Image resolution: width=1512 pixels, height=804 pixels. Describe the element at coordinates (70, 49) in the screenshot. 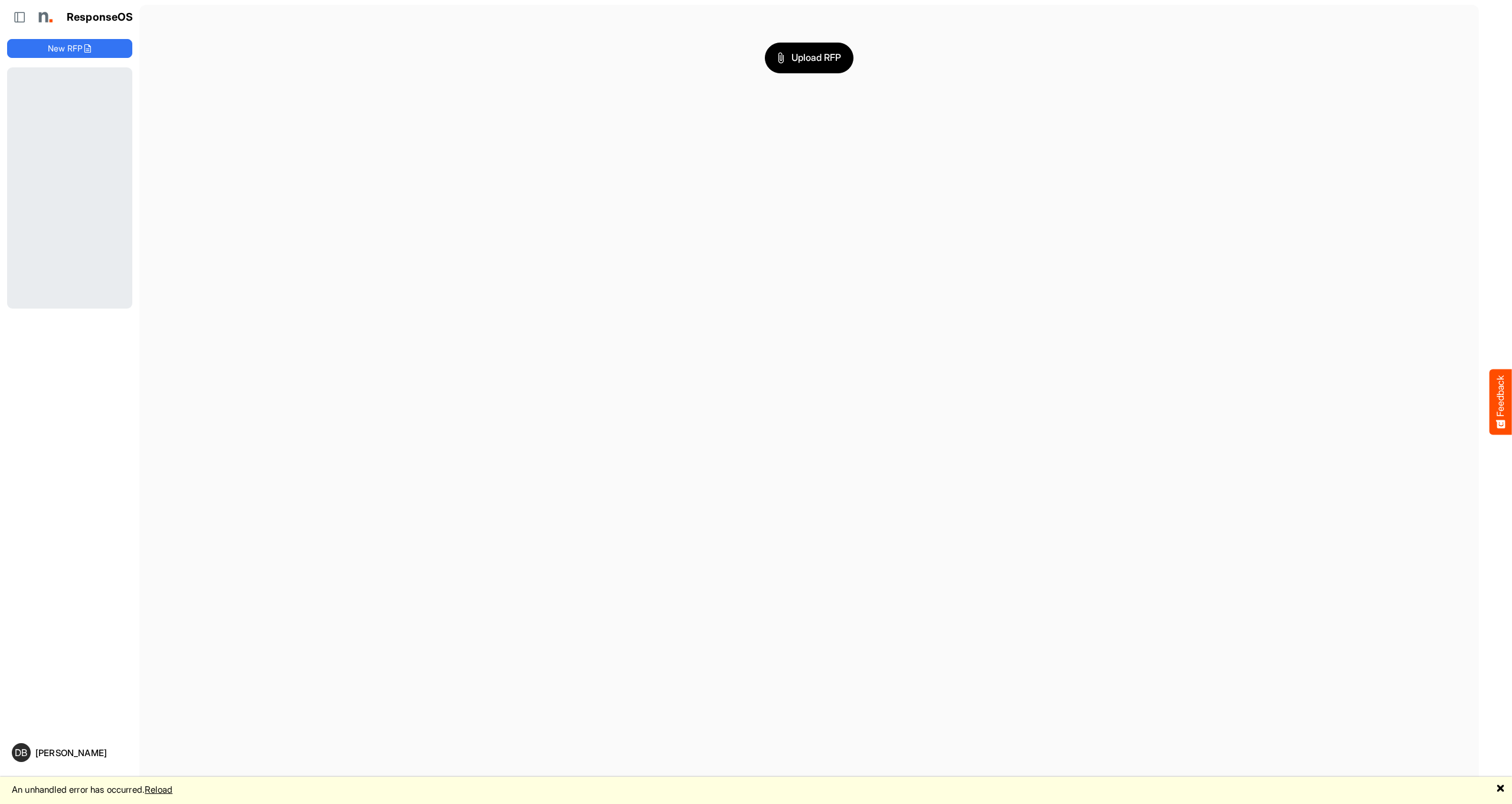

I see `button: New RFP` at that location.